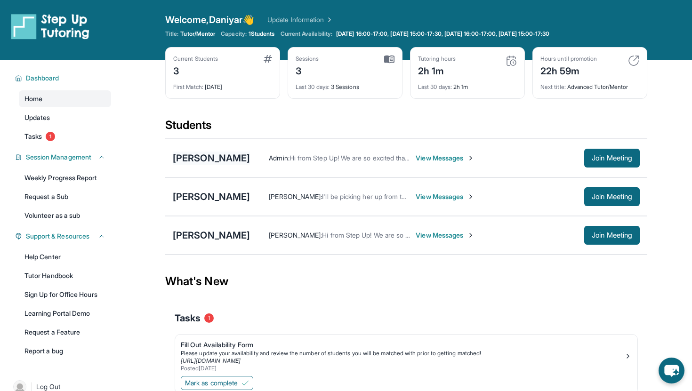 This screenshot has width=692, height=391. What do you see at coordinates (33, 99) in the screenshot?
I see `span: Home` at bounding box center [33, 99].